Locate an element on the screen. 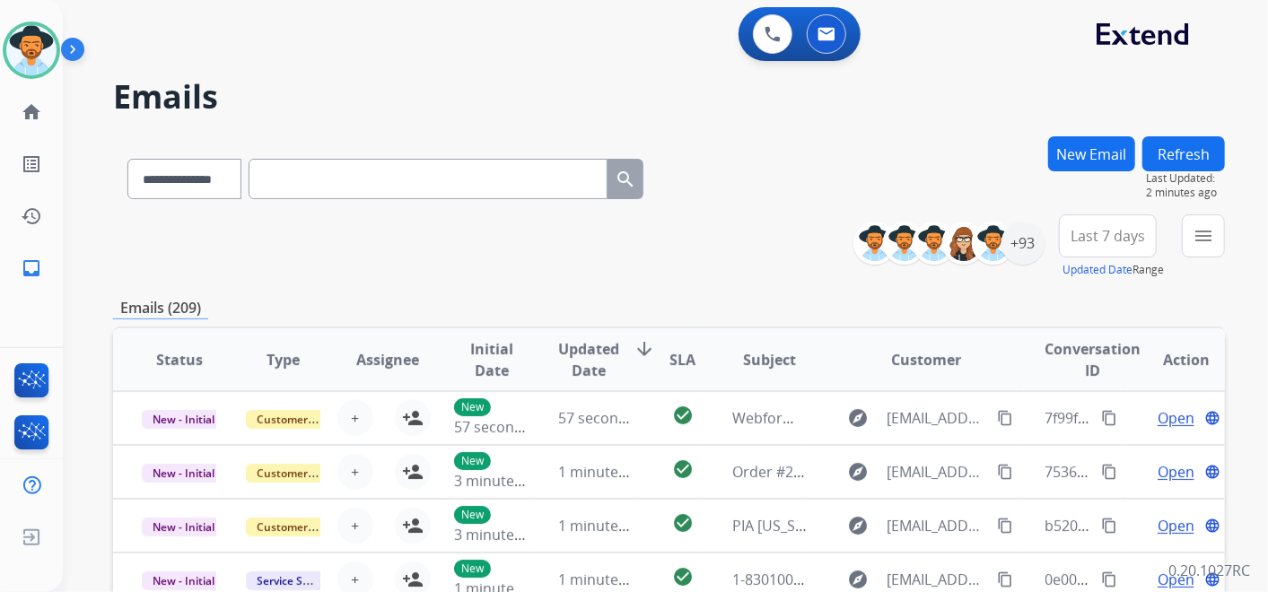  span: Service Support is located at coordinates (297, 581).